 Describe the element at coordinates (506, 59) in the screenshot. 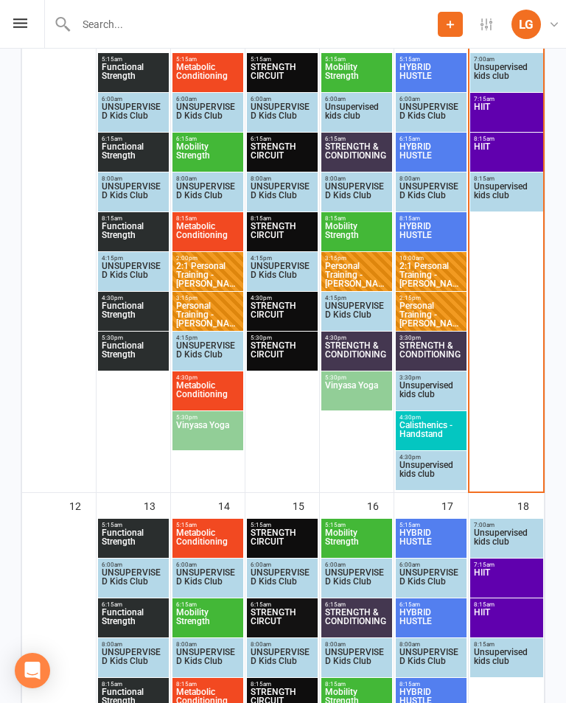

I see `span: 7:00am` at that location.